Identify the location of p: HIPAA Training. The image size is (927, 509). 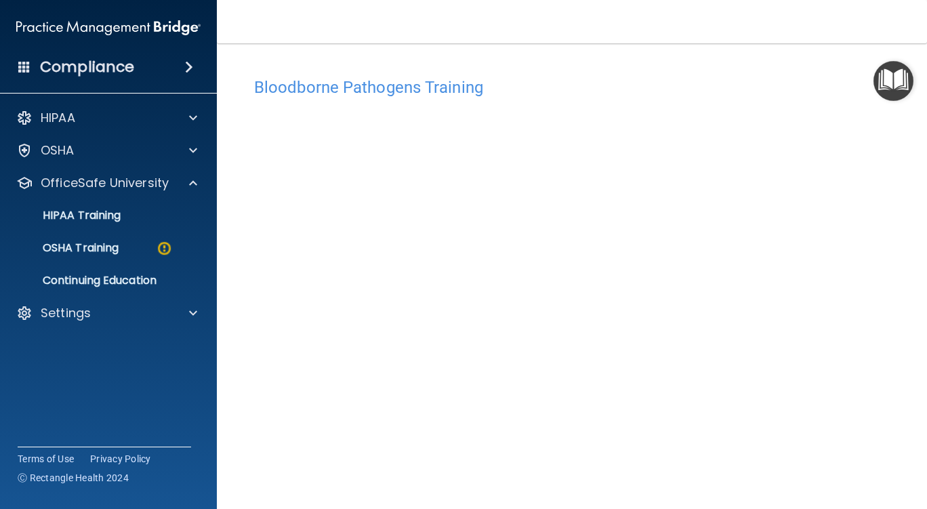
(64, 215).